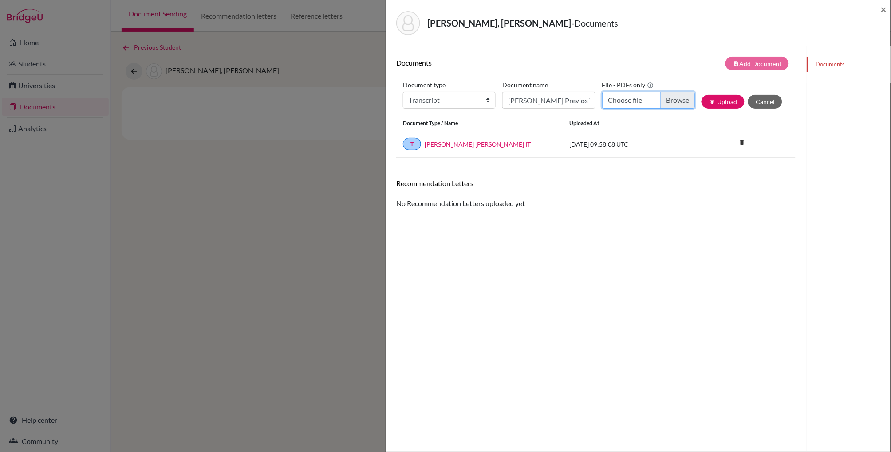 This screenshot has width=891, height=452. Describe the element at coordinates (596, 183) in the screenshot. I see `h6: Recommendation Letters` at that location.